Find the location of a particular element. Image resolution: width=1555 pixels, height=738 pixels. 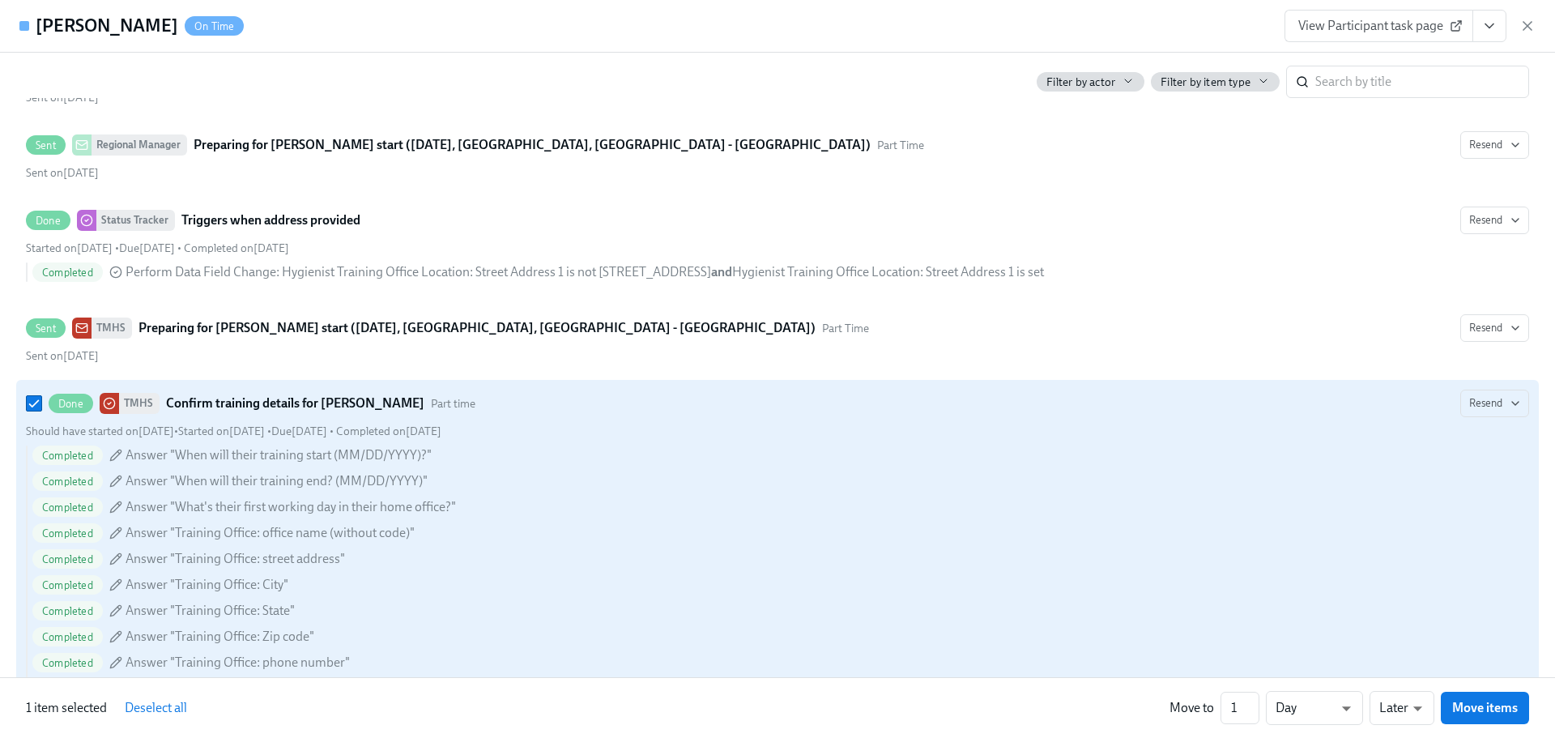

span: Move items is located at coordinates (1484, 708).